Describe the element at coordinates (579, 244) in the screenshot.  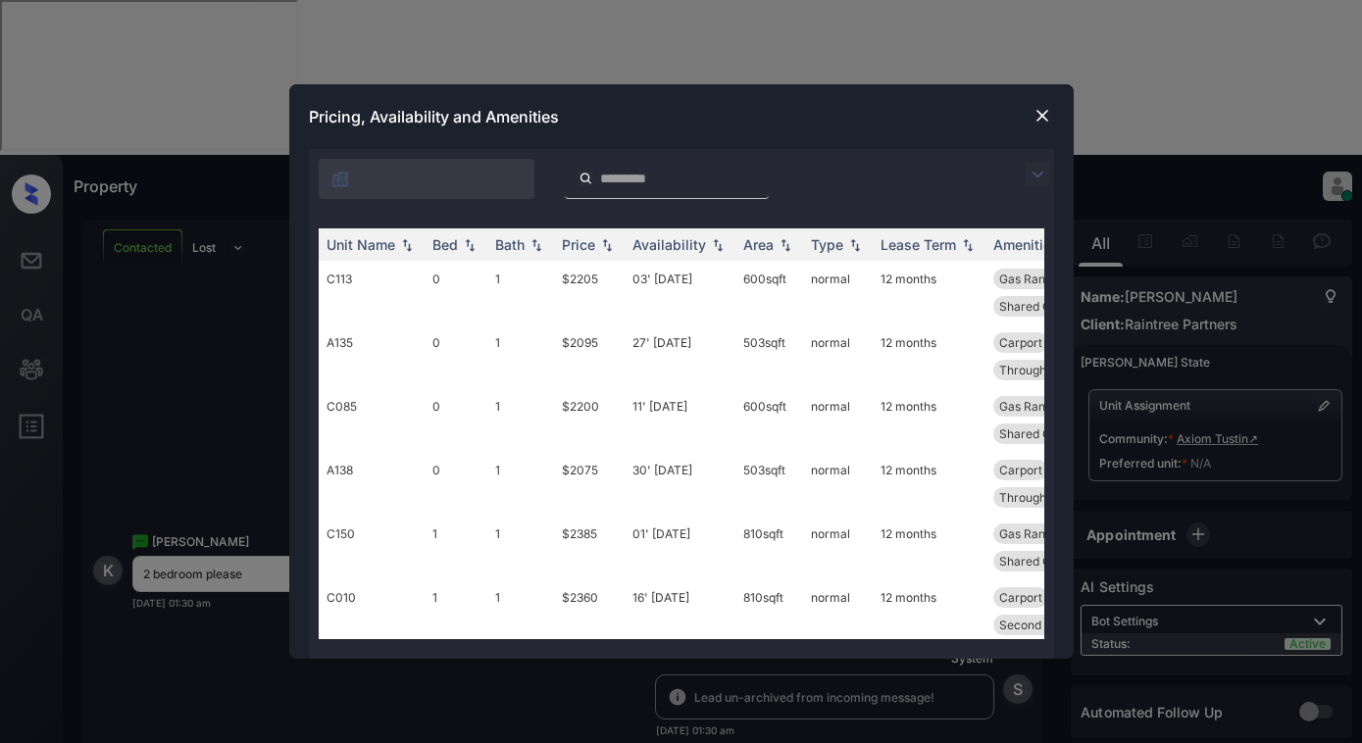
I see `div: Price` at that location.